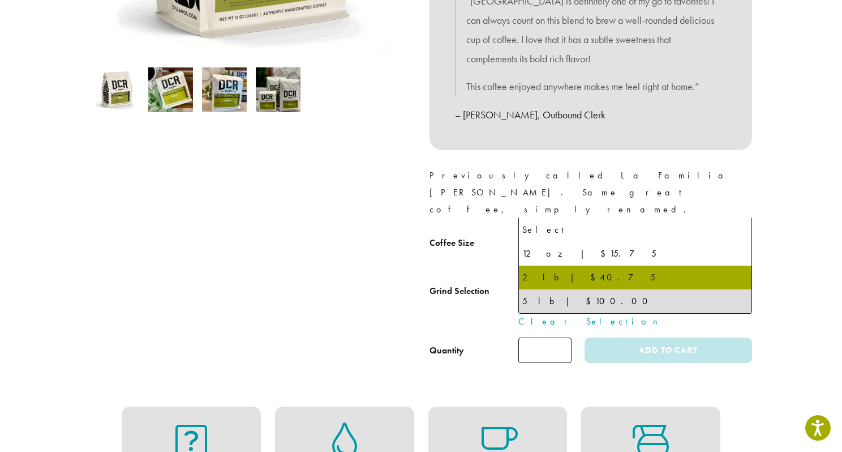 The width and height of the screenshot is (842, 452). I want to click on label: Coffee Size, so click(474, 243).